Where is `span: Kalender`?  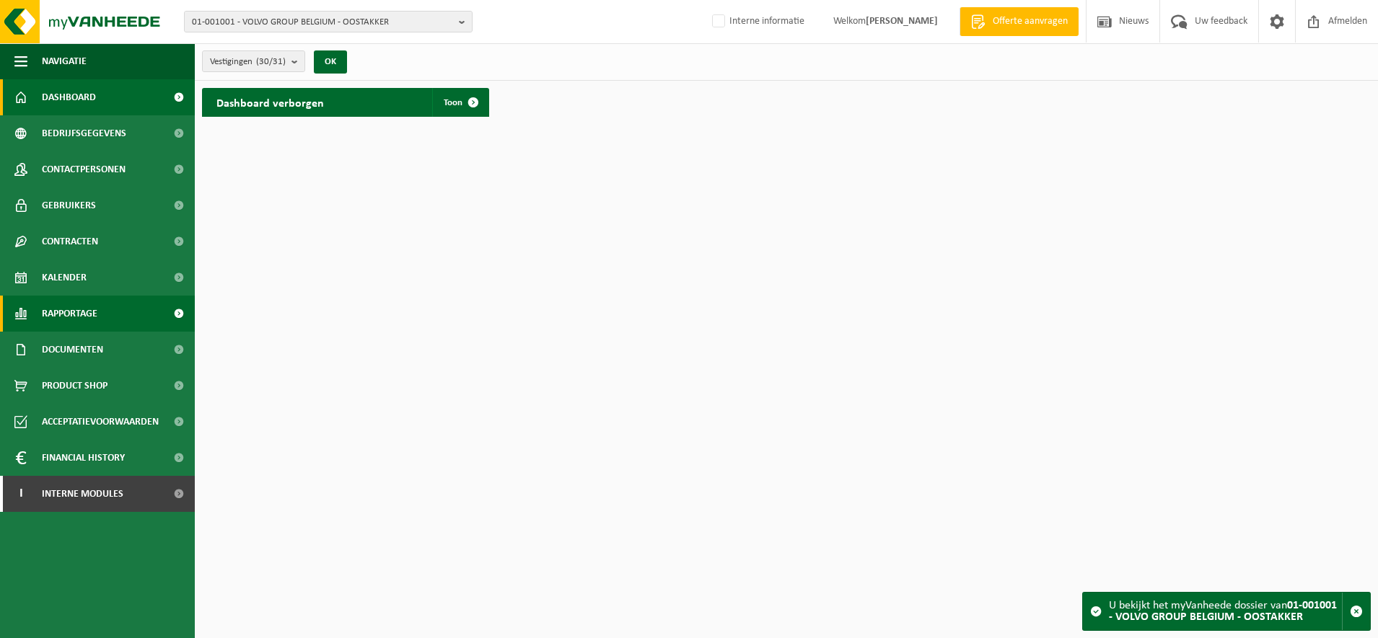 span: Kalender is located at coordinates (64, 278).